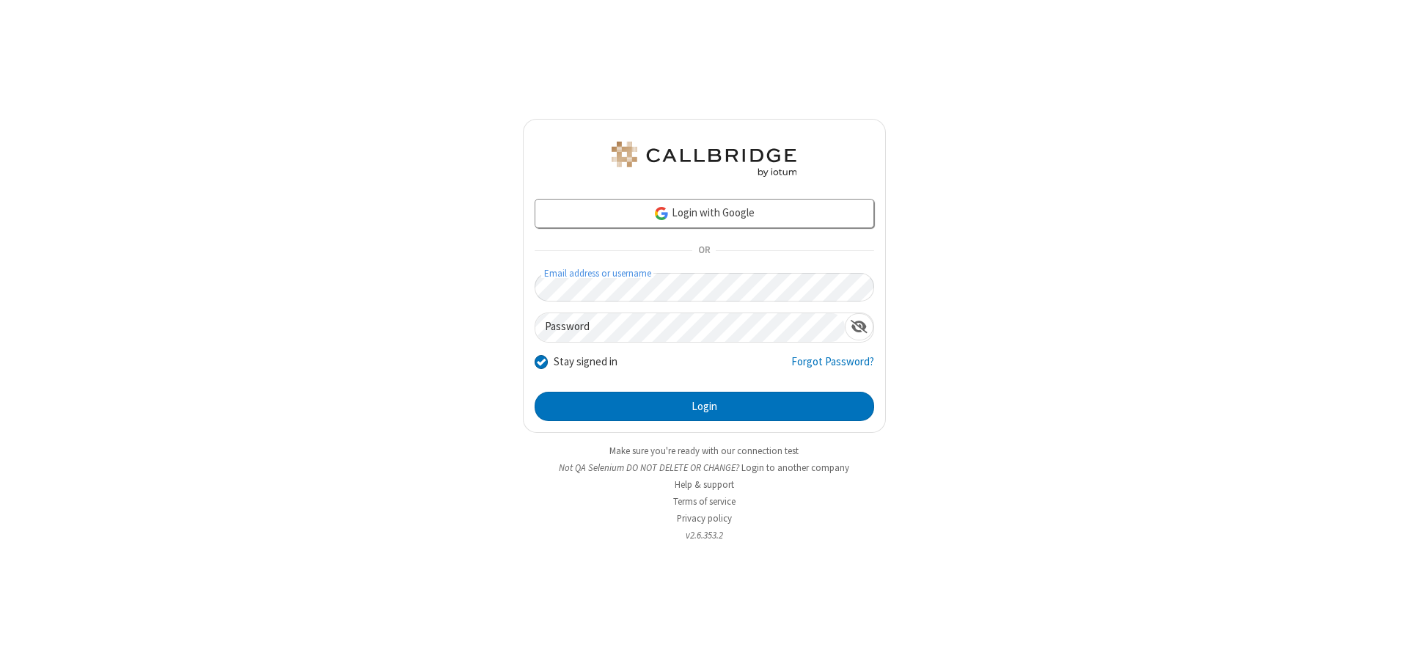 Image resolution: width=1408 pixels, height=672 pixels. What do you see at coordinates (833, 368) in the screenshot?
I see `a: Forgot Password?` at bounding box center [833, 368].